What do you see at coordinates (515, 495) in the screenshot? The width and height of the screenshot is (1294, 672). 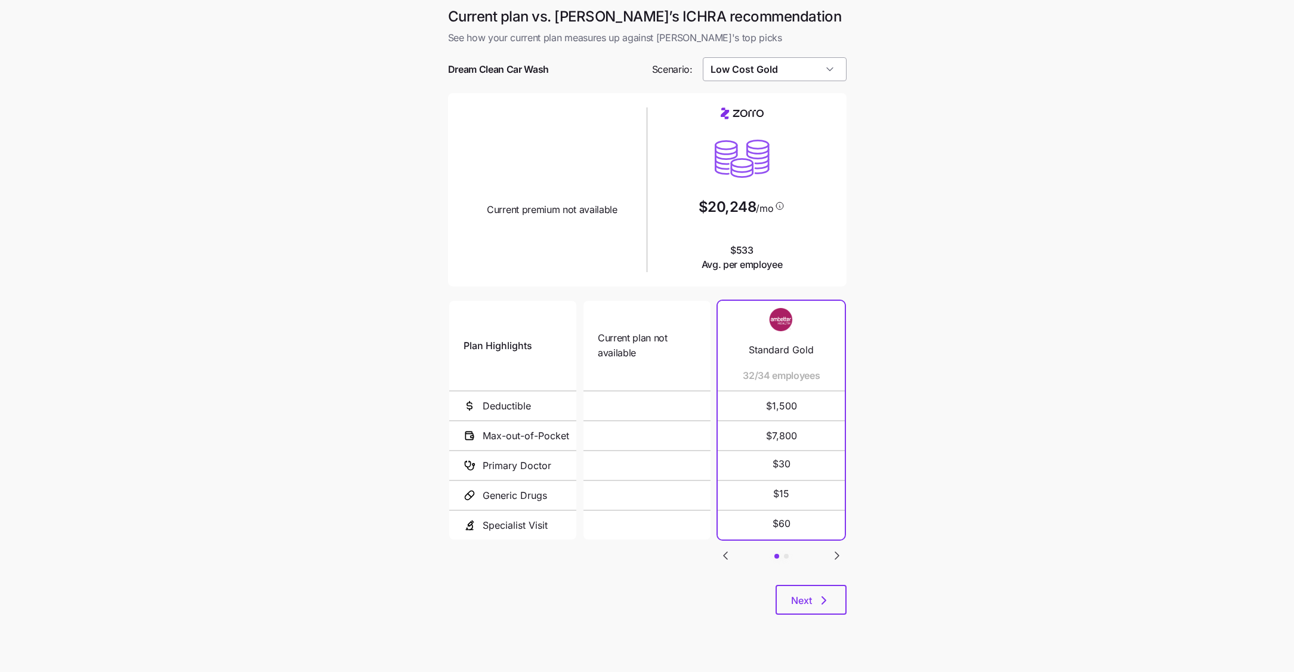 I see `span: Generic Drugs` at bounding box center [515, 495].